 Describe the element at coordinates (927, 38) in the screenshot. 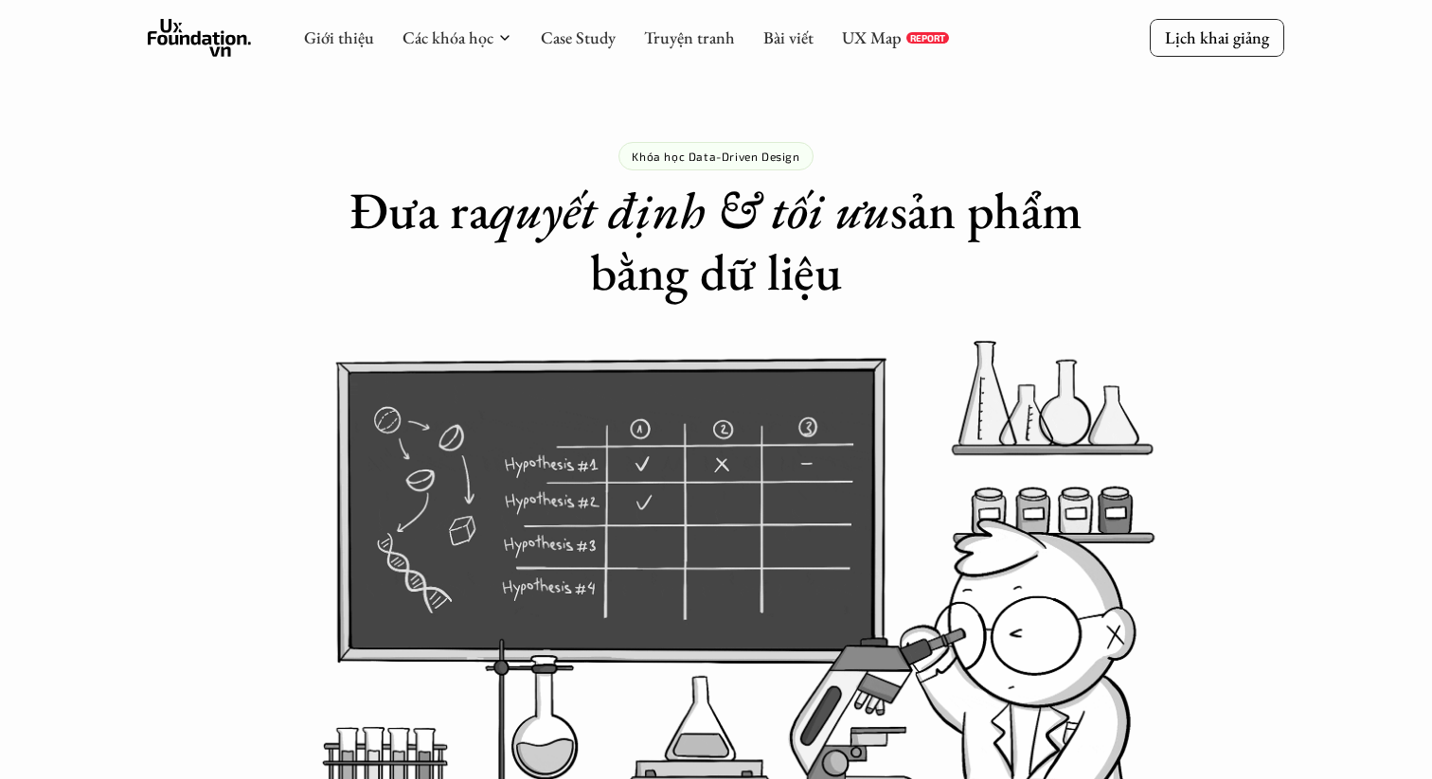

I see `p: REPORT` at that location.